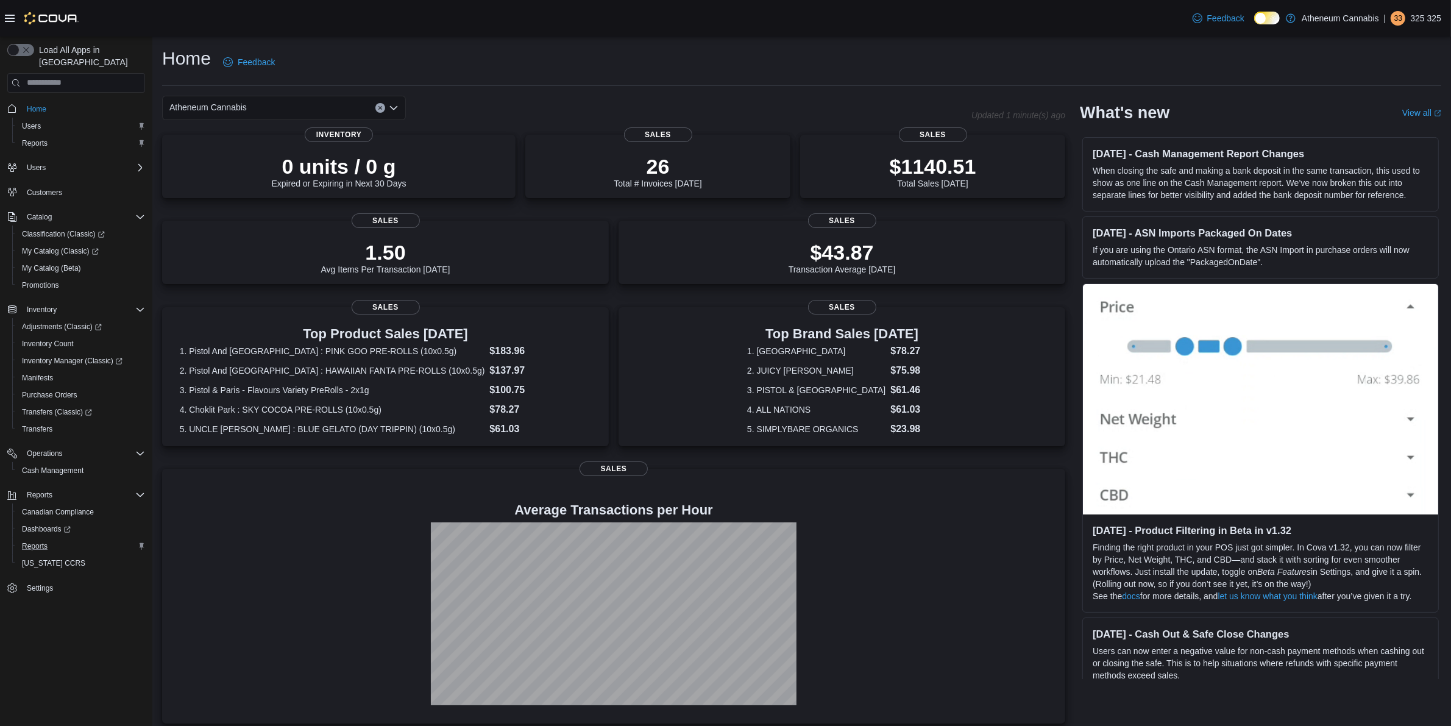 Image resolution: width=1451 pixels, height=726 pixels. Describe the element at coordinates (614, 510) in the screenshot. I see `h4: Average Transactions per Hour` at that location.